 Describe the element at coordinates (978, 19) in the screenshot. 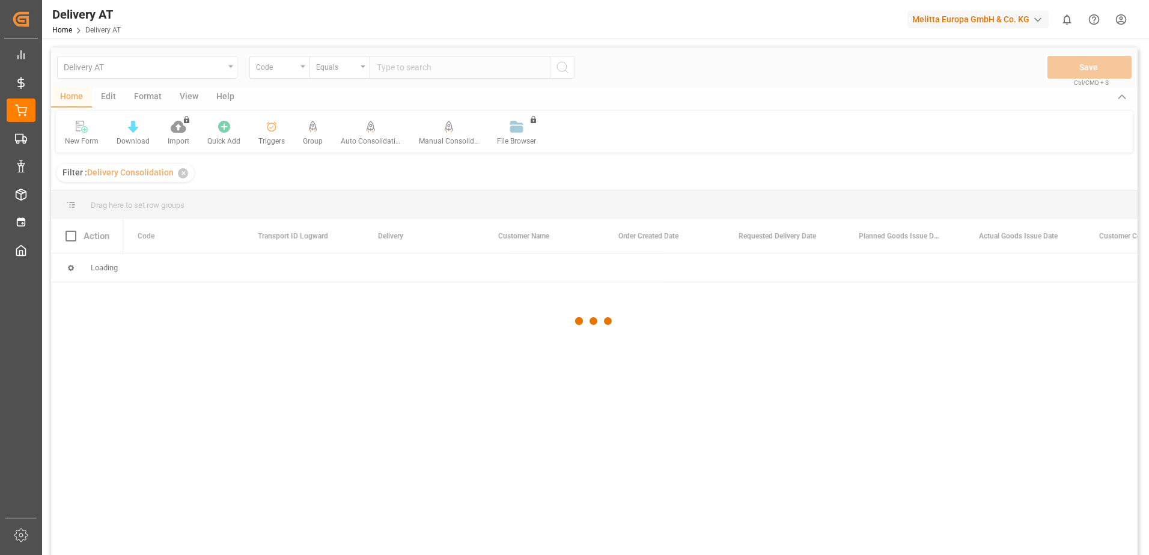

I see `div: Melitta Europa GmbH & Co. KG` at that location.